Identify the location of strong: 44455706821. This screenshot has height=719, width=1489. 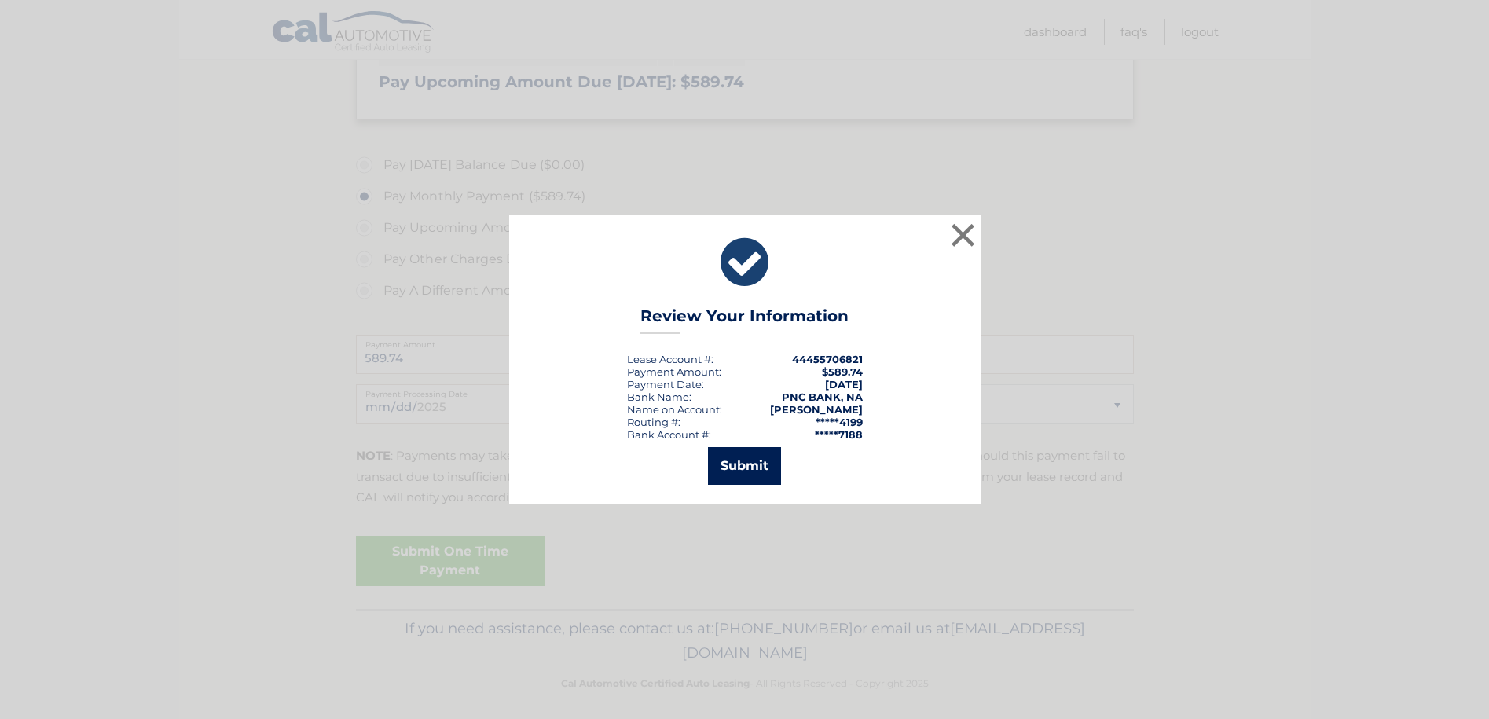
(827, 359).